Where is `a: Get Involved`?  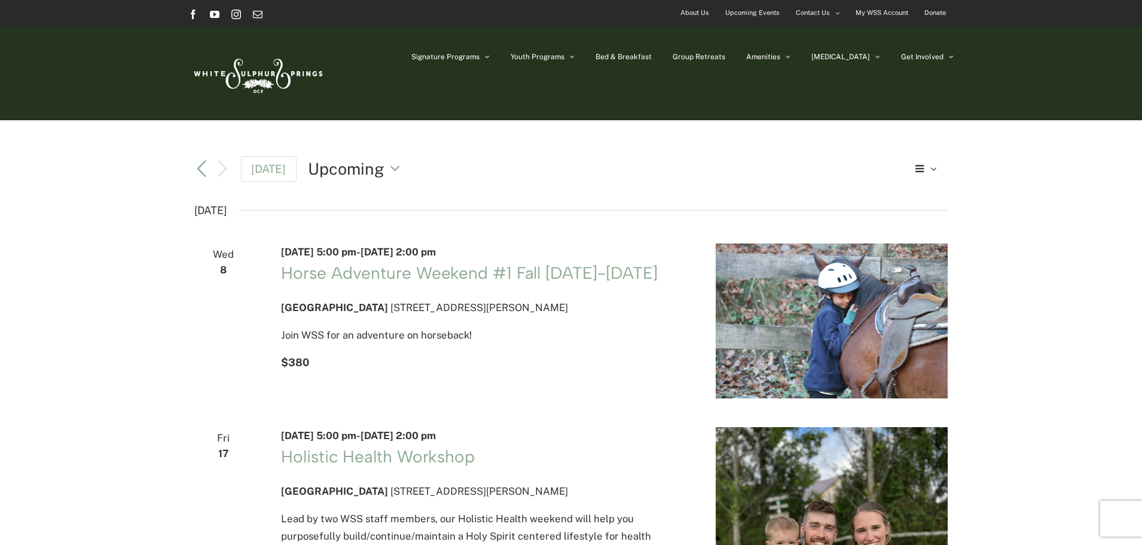 a: Get Involved is located at coordinates (928, 57).